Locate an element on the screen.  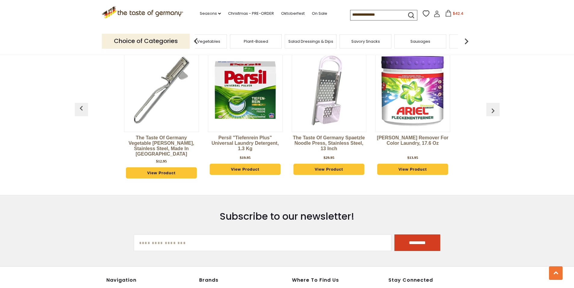
div: $19.95 is located at coordinates (245, 158).